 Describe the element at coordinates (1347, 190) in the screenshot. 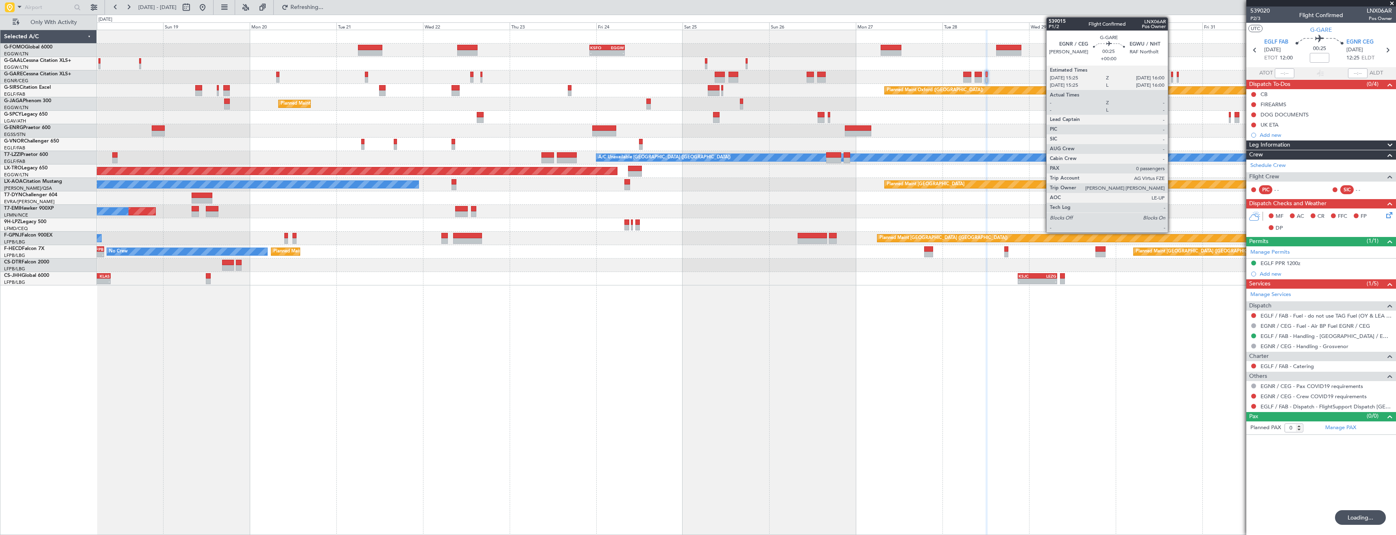

I see `div: SIC` at that location.